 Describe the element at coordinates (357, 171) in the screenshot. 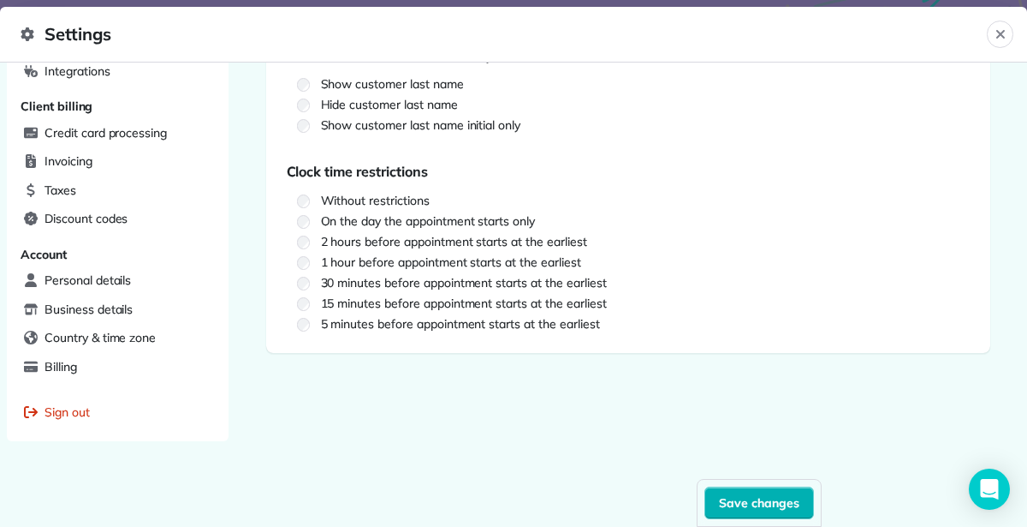

I see `span: Clock time restrictions` at that location.